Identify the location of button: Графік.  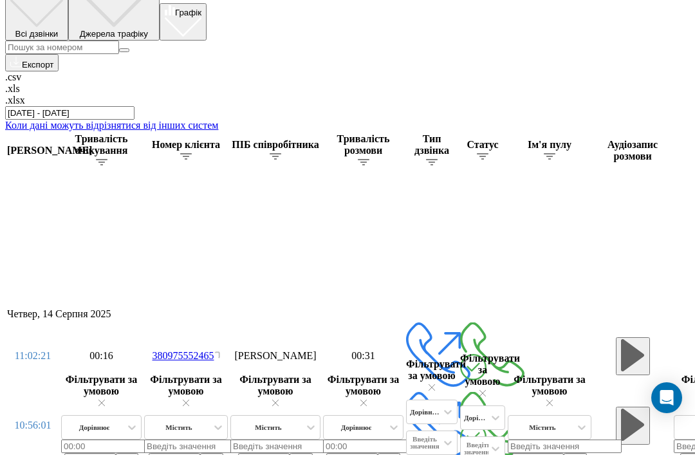
(183, 22).